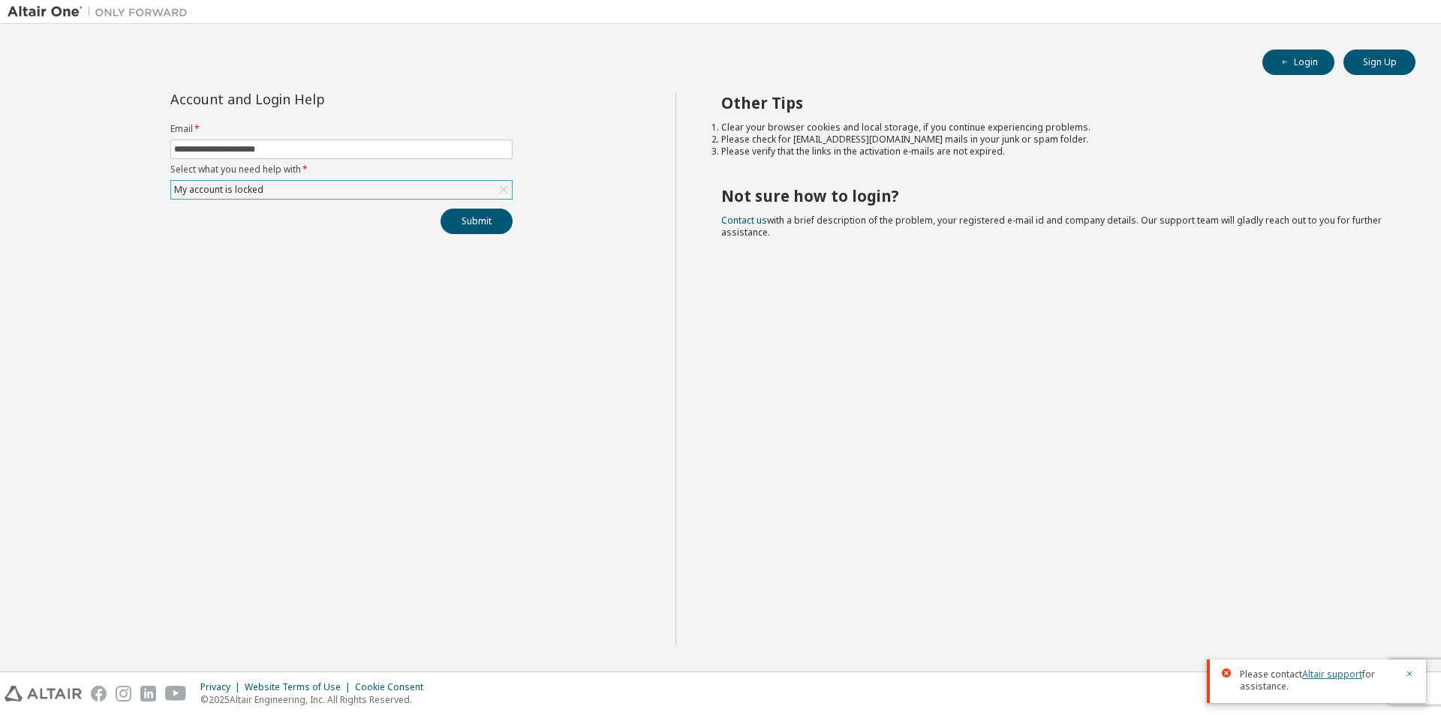 This screenshot has height=715, width=1441. Describe the element at coordinates (1298, 62) in the screenshot. I see `button: Login` at that location.